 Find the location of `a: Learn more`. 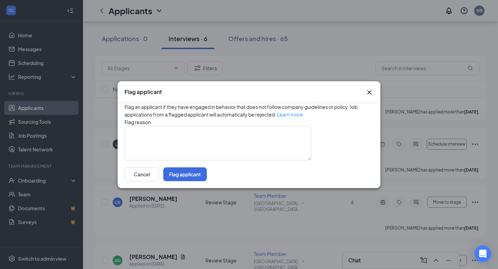

a: Learn more is located at coordinates (290, 114).